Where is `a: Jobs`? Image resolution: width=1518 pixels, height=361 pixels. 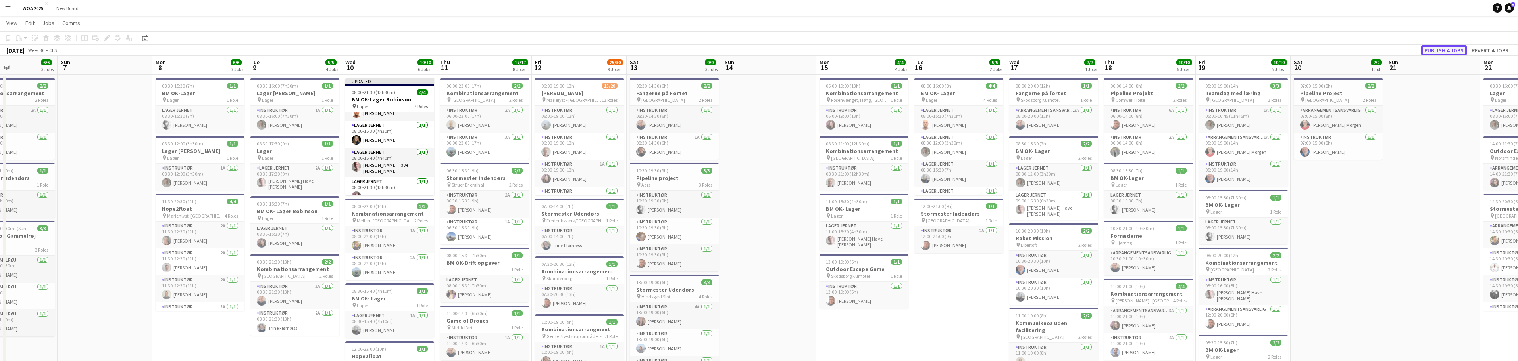 a: Jobs is located at coordinates (48, 23).